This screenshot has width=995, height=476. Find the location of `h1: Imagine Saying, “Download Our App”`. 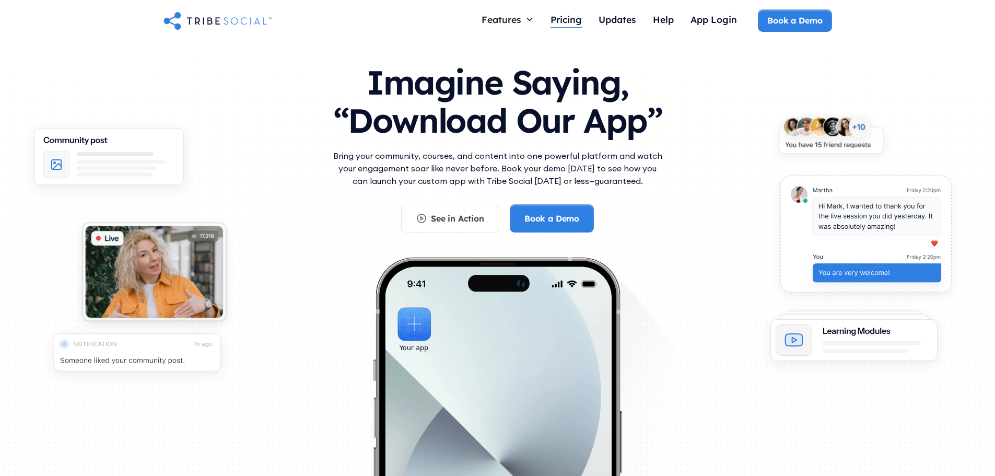

h1: Imagine Saying, “Download Our App” is located at coordinates (498, 99).